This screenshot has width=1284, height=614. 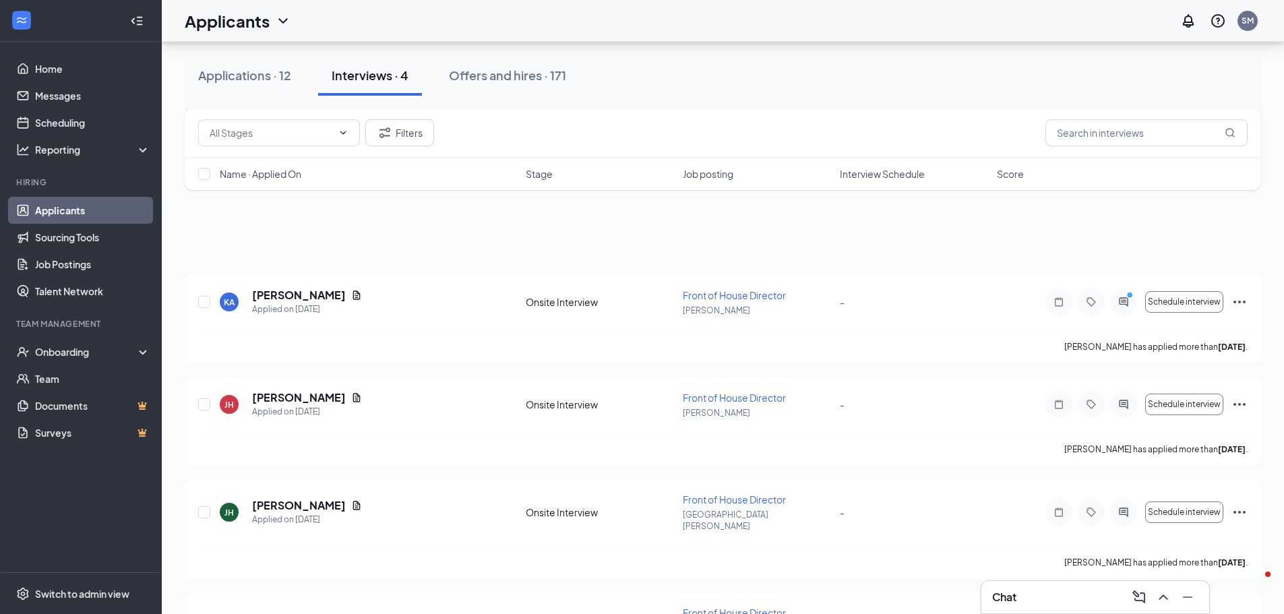 What do you see at coordinates (1188, 597) in the screenshot?
I see `button: Minimize` at bounding box center [1188, 597].